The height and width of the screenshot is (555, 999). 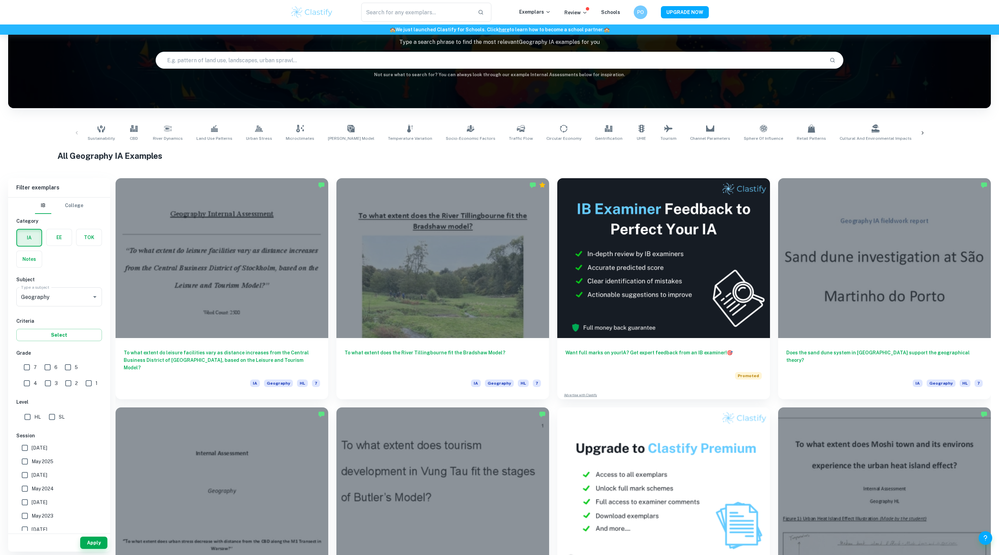 What do you see at coordinates (59, 237) in the screenshot?
I see `button: EE` at bounding box center [59, 237].